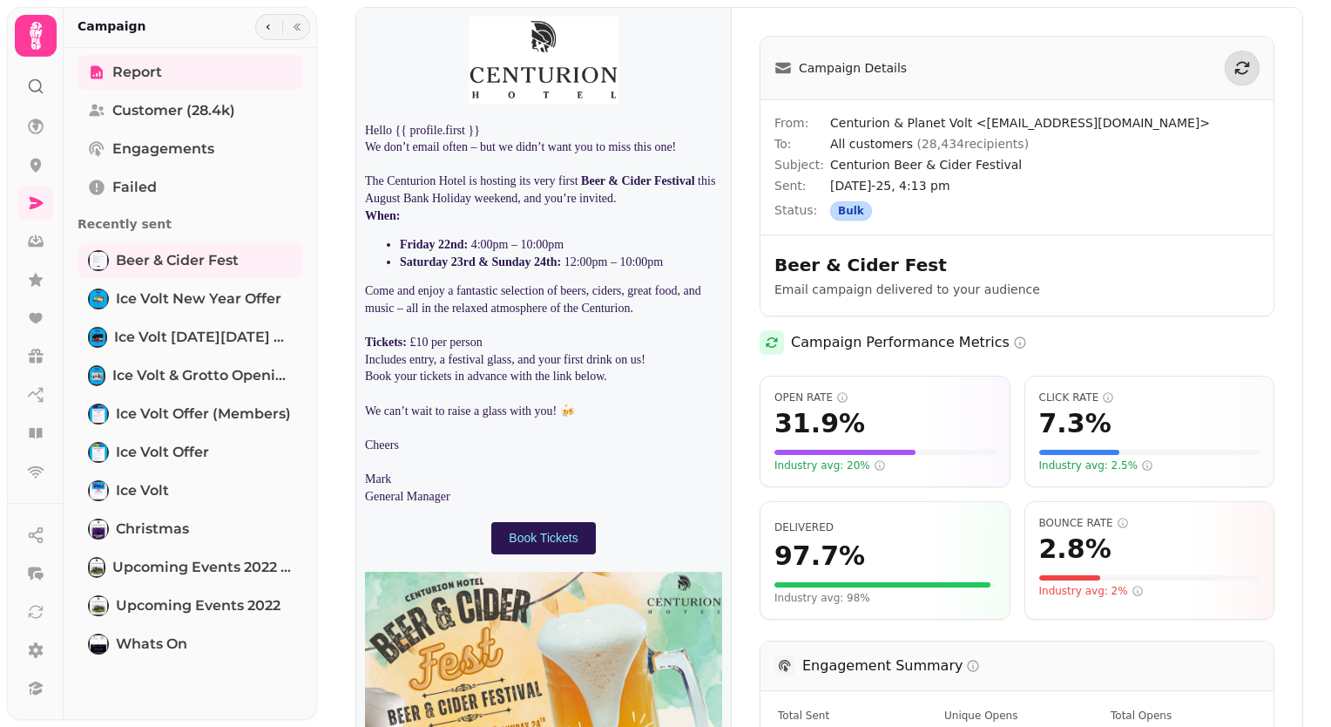  Describe the element at coordinates (203, 414) in the screenshot. I see `span: Ice Volt Offer (members)` at that location.